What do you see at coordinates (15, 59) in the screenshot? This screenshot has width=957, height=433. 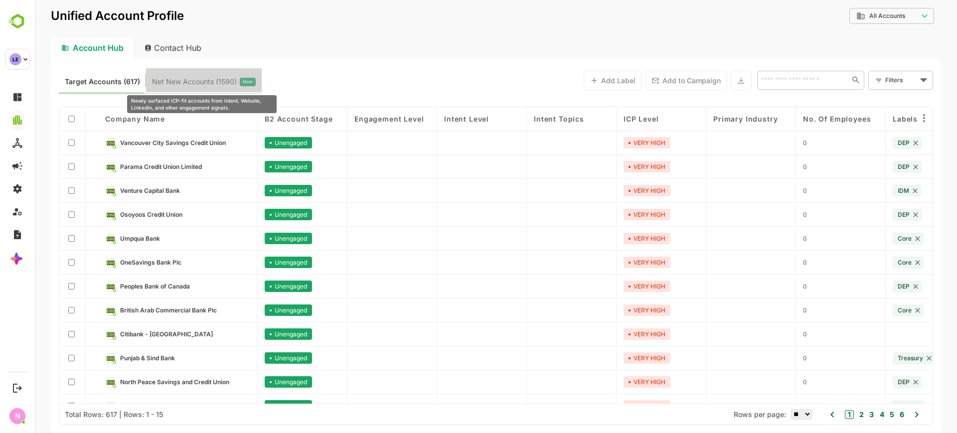 I see `div: LE` at bounding box center [15, 59].